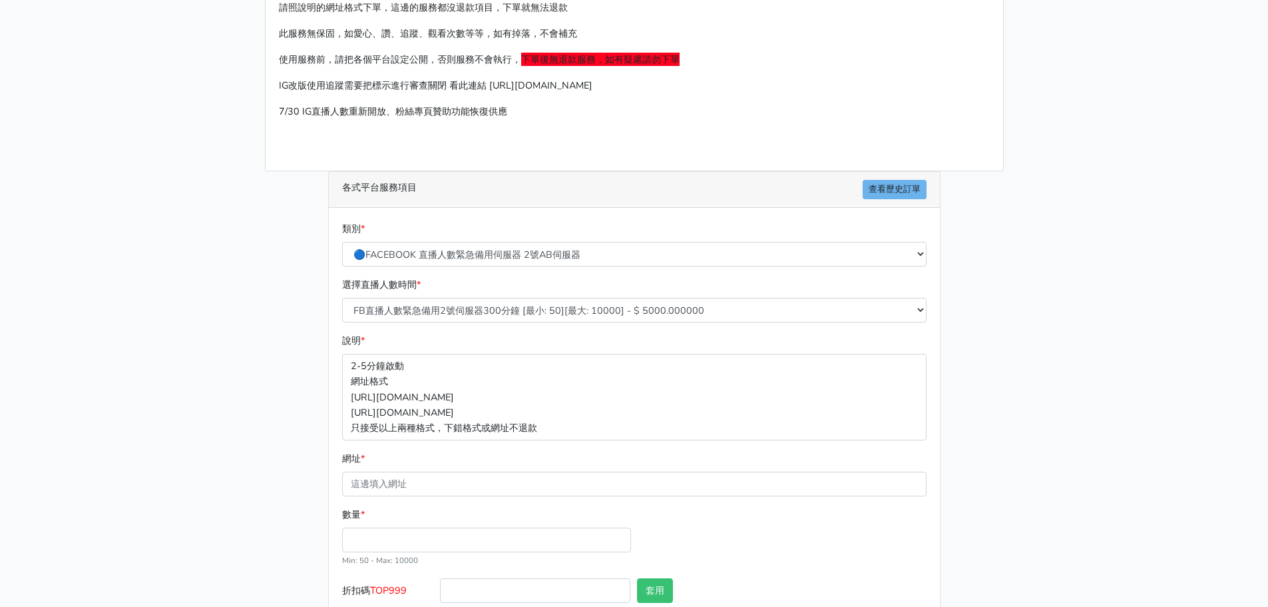  Describe the element at coordinates (354, 458) in the screenshot. I see `label: 網址` at that location.